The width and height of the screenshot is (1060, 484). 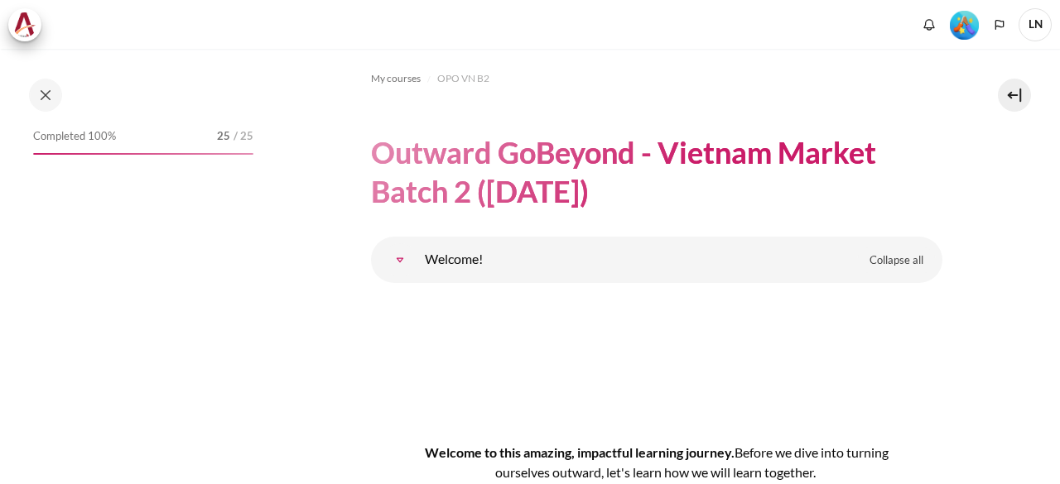 What do you see at coordinates (656, 463) in the screenshot?
I see `h4: Welcome to this amazing, impactful learning journey.` at bounding box center [656, 463].